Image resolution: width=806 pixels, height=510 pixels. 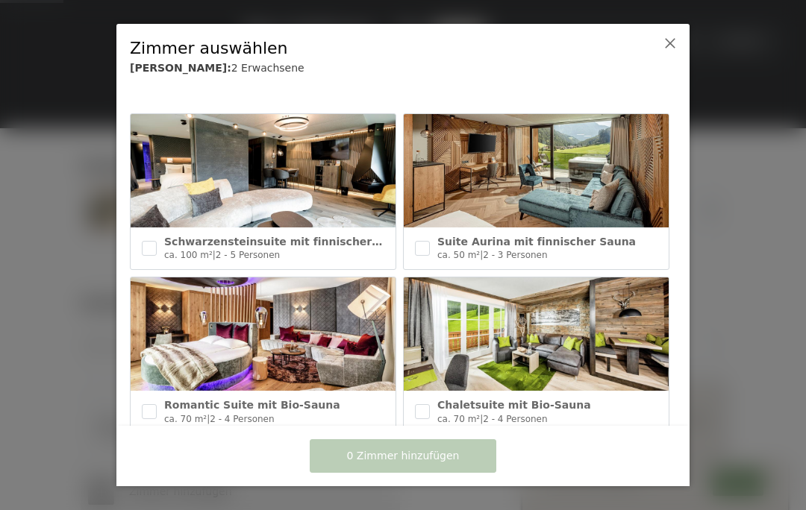 What do you see at coordinates (248, 255) in the screenshot?
I see `span: 2 - 5 Personen` at bounding box center [248, 255].